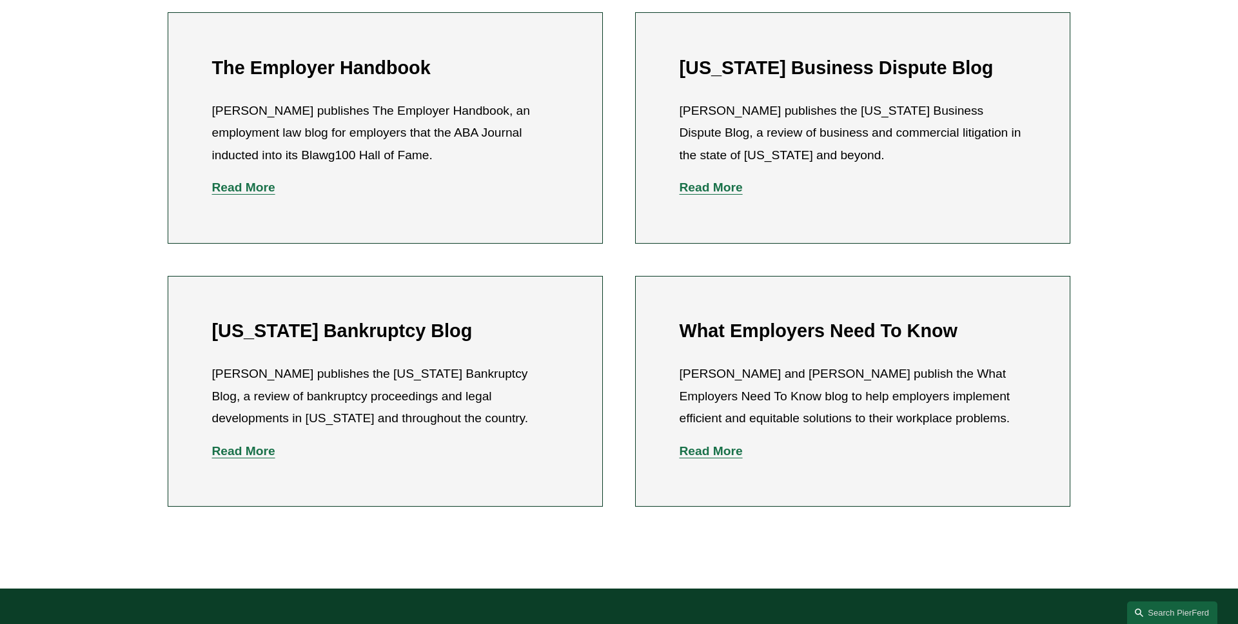 The image size is (1238, 624). I want to click on a: Search this site, so click(1173, 613).